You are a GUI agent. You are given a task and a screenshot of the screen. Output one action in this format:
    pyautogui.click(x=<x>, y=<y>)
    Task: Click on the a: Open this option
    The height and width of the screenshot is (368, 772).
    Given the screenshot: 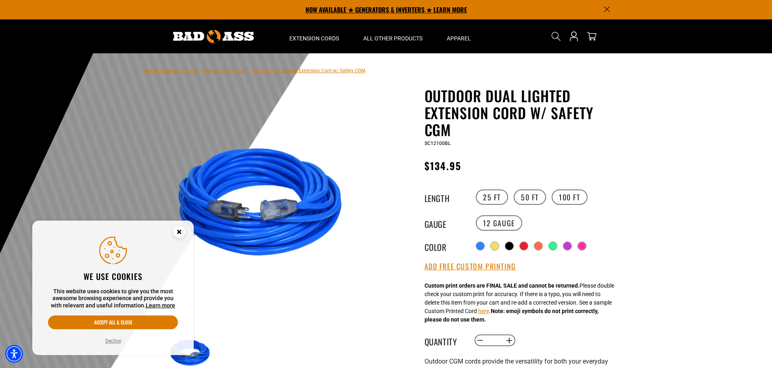 What is the action you would take?
    pyautogui.click(x=574, y=36)
    